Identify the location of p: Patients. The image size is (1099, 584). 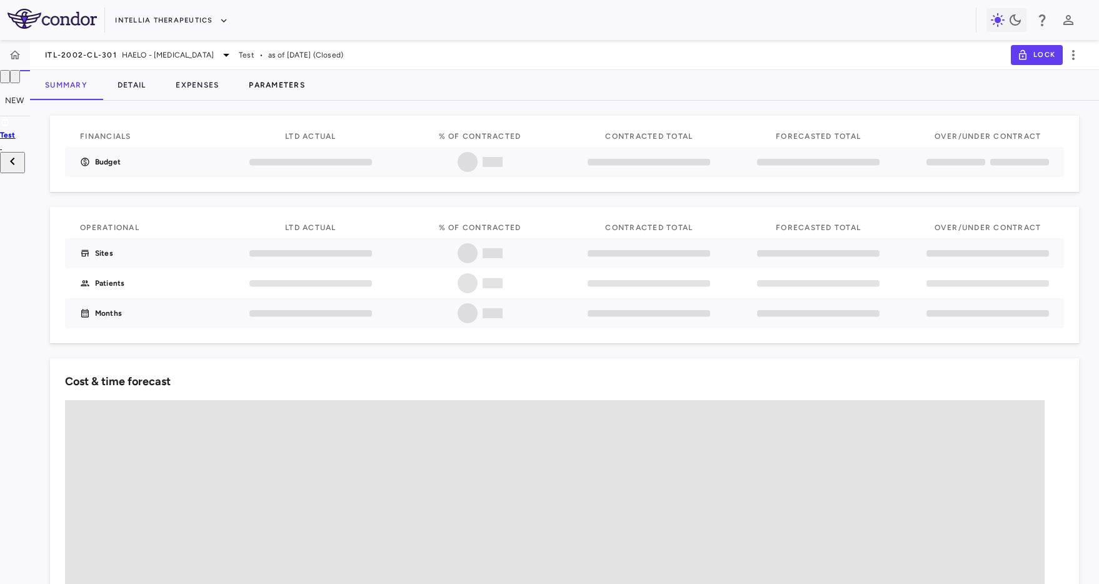
(109, 283).